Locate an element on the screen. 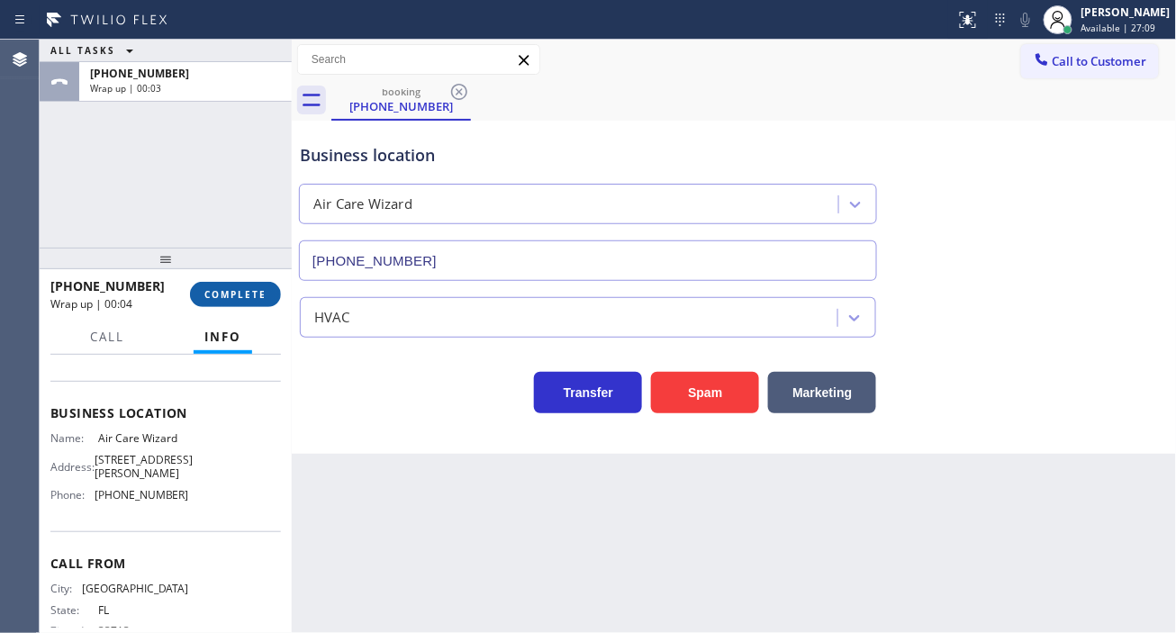 The height and width of the screenshot is (633, 1176). span: Name: is located at coordinates (74, 438).